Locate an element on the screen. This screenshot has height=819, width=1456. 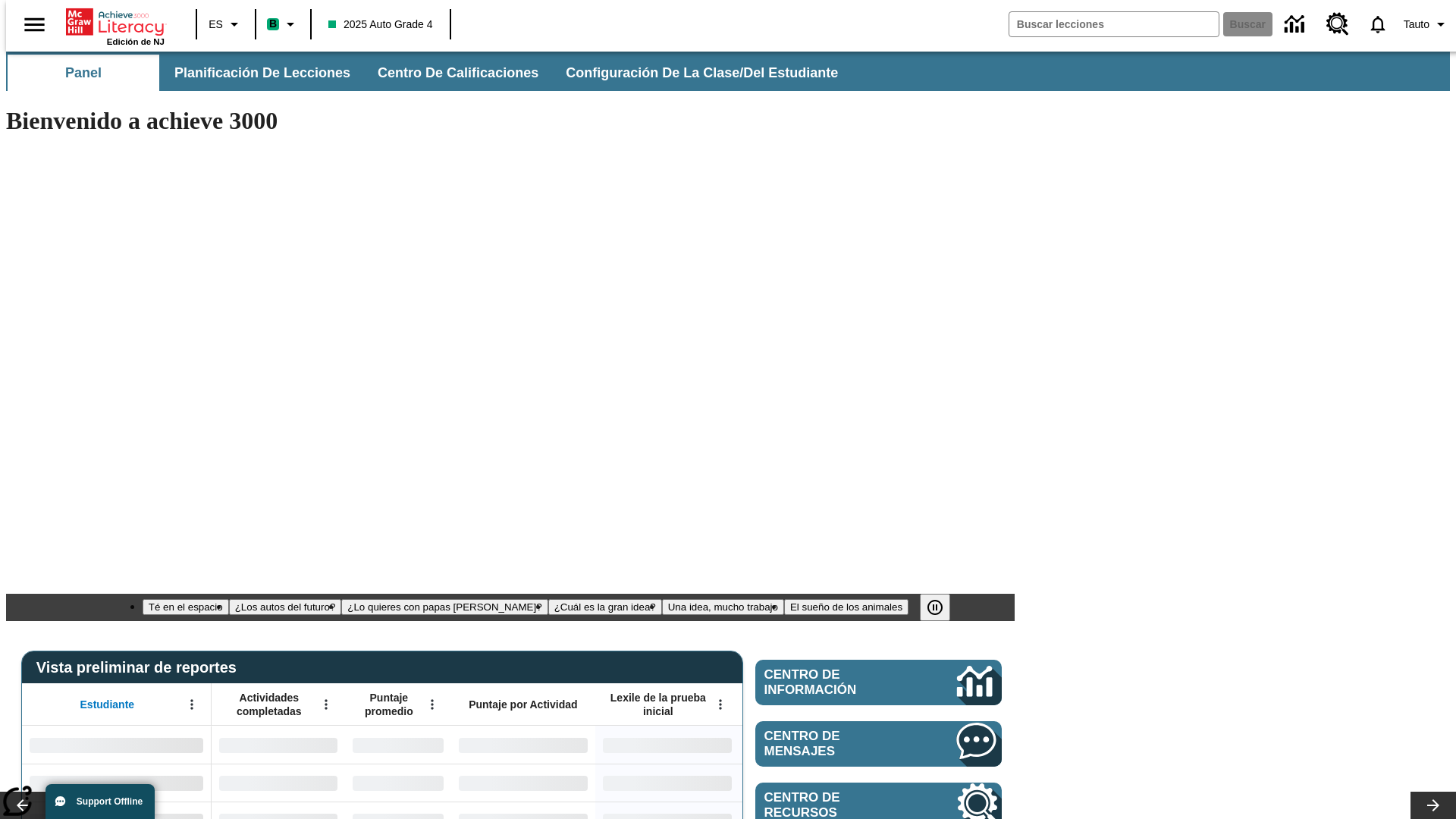
span: Puntaje promedio is located at coordinates (389, 705).